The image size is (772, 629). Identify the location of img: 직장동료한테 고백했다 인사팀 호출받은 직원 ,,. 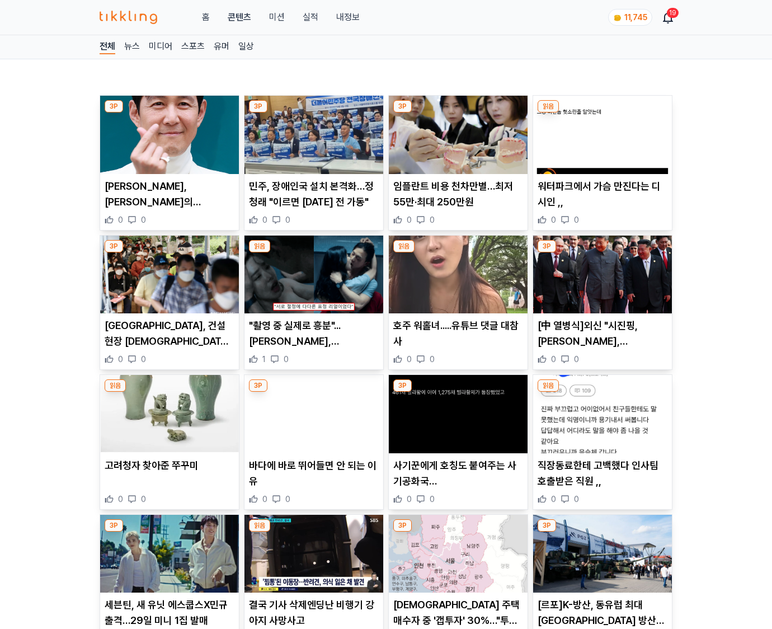
(603, 414).